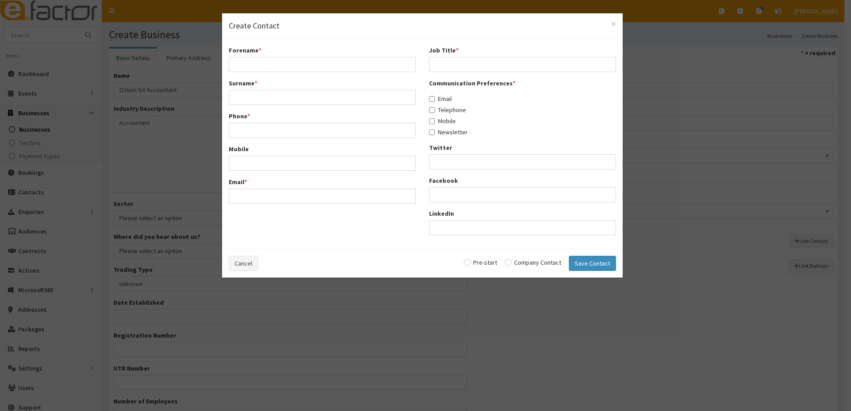 The image size is (851, 411). What do you see at coordinates (533, 263) in the screenshot?
I see `label: Company Contact` at bounding box center [533, 263].